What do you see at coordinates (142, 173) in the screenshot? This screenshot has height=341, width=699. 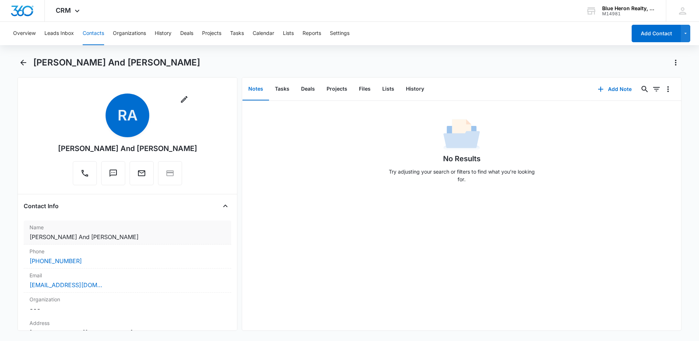 I see `button: Email` at bounding box center [142, 173].